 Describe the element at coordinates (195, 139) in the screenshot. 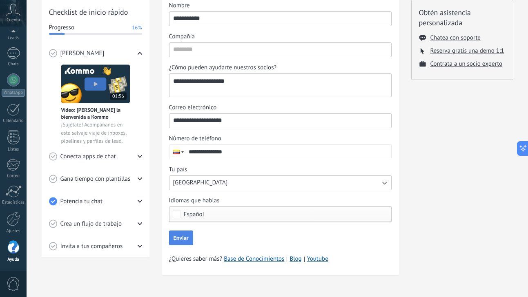

I see `span: Número de teléfono` at that location.